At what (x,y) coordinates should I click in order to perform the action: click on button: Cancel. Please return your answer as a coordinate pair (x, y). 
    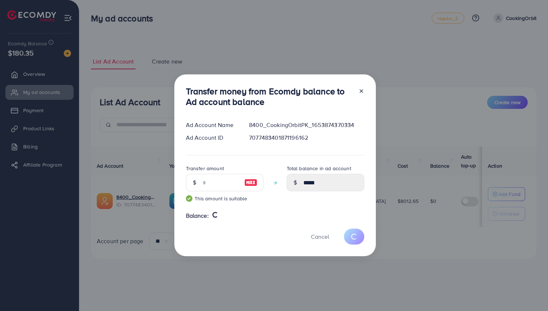
    Looking at the image, I should click on (320, 236).